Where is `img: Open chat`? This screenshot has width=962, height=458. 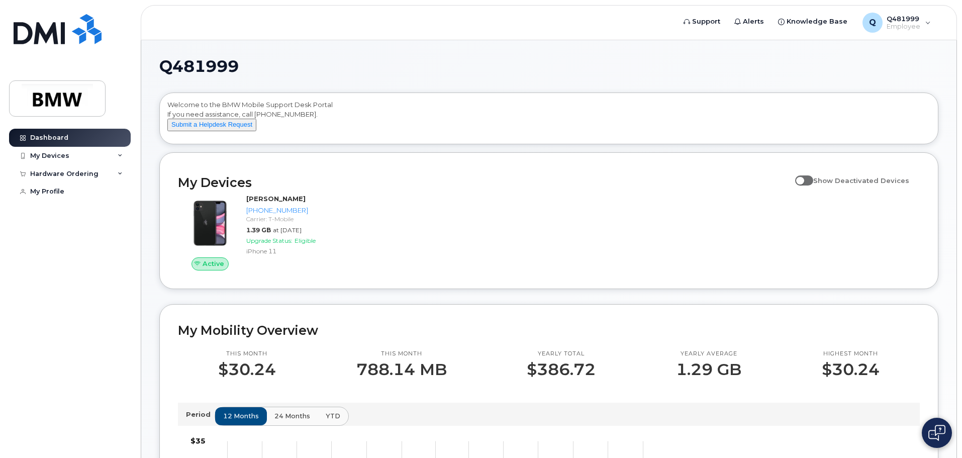 img: Open chat is located at coordinates (937, 433).